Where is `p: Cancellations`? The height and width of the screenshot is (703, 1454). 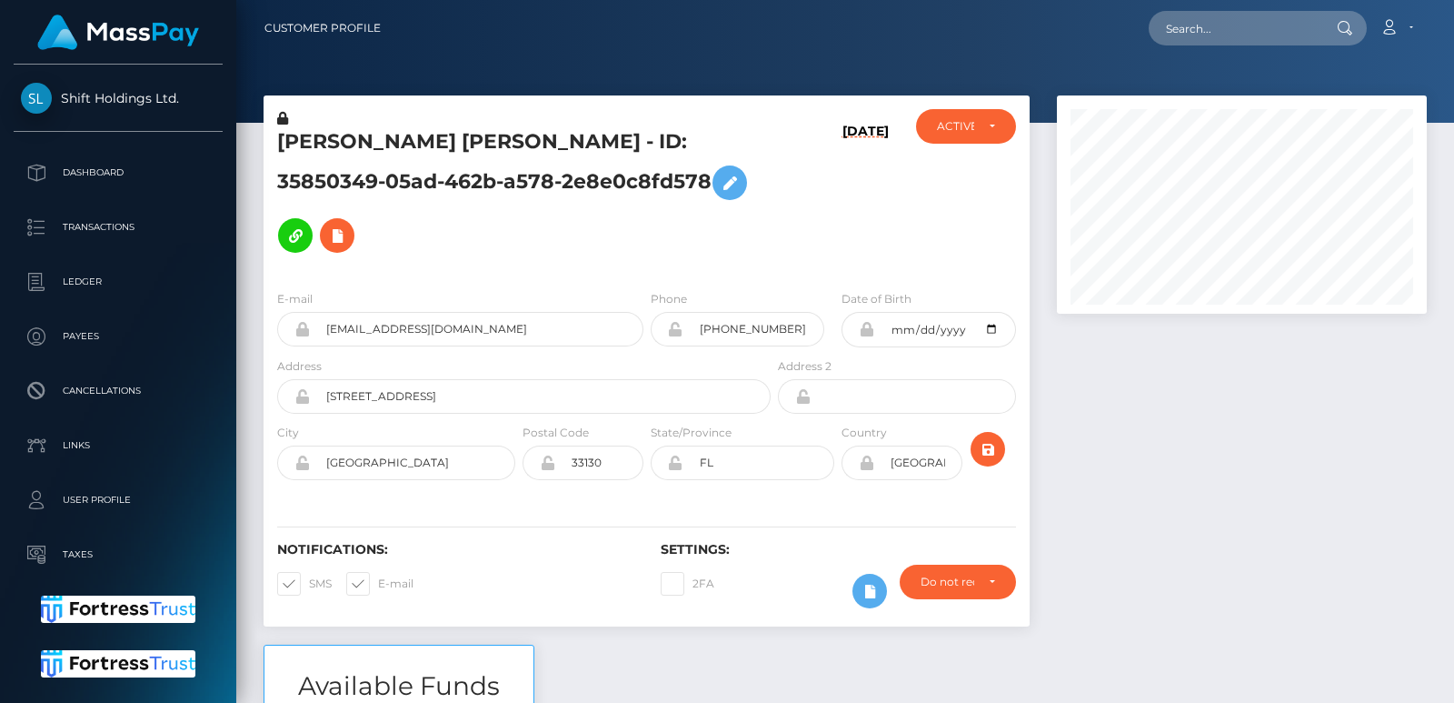
p: Cancellations is located at coordinates (118, 391).